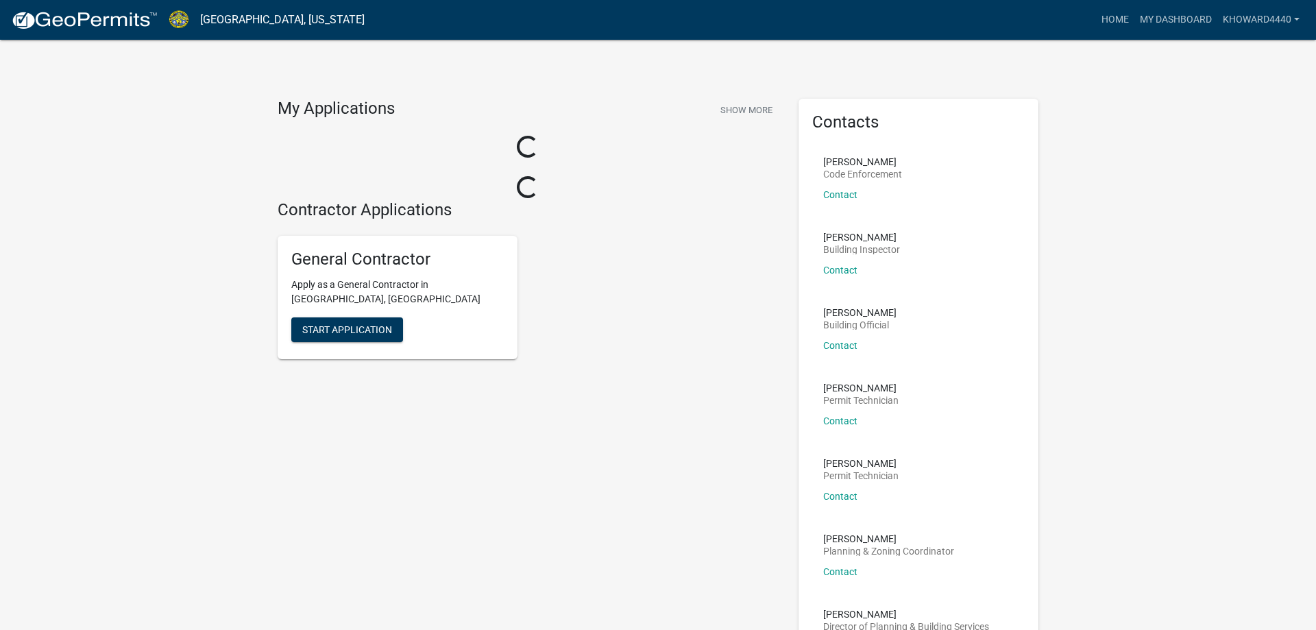  What do you see at coordinates (1261, 20) in the screenshot?
I see `a: KHOWARD4440` at bounding box center [1261, 20].